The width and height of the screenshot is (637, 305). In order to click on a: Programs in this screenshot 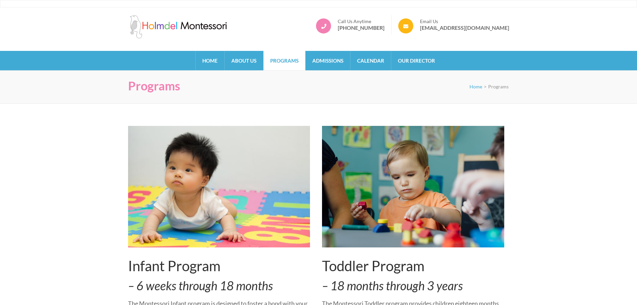, I will do `click(284, 61)`.